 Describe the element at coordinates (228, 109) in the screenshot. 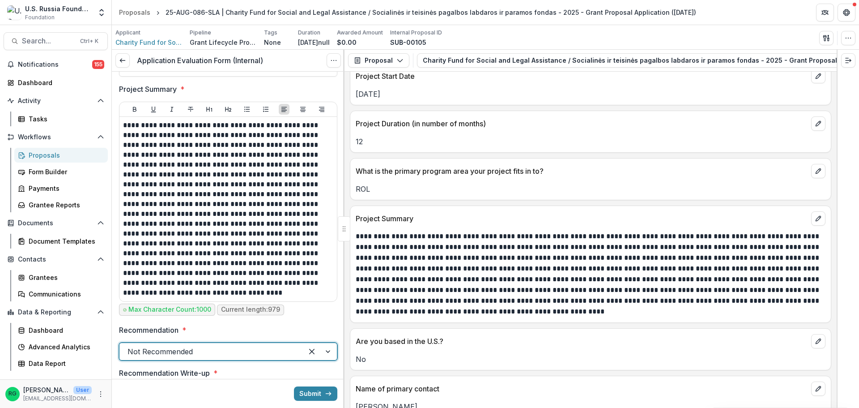

I see `button: Heading 2` at that location.